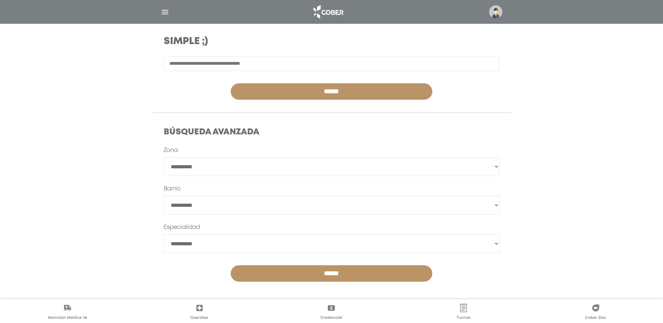 The height and width of the screenshot is (323, 663). Describe the element at coordinates (463, 319) in the screenshot. I see `span: Turnos` at that location.